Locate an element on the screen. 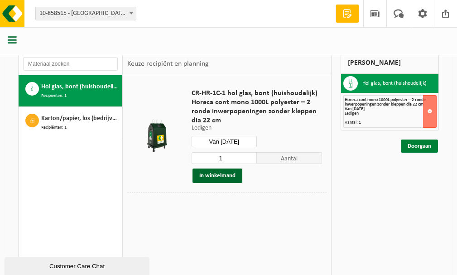 This screenshot has height=275, width=457. input: Materiaal zoeken is located at coordinates (70, 64).